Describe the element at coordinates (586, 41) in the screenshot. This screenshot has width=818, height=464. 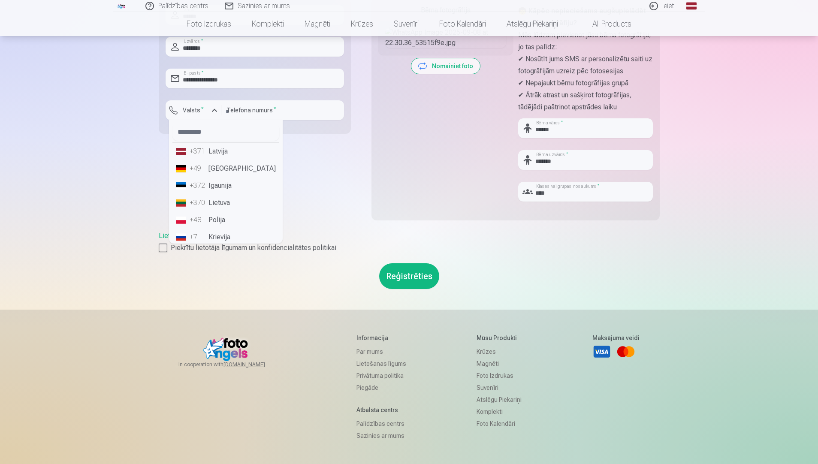
I see `p: Mēs lūdzam pievienot jūsu bērna fotogrāfiju, jo tas palīdz:` at that location.